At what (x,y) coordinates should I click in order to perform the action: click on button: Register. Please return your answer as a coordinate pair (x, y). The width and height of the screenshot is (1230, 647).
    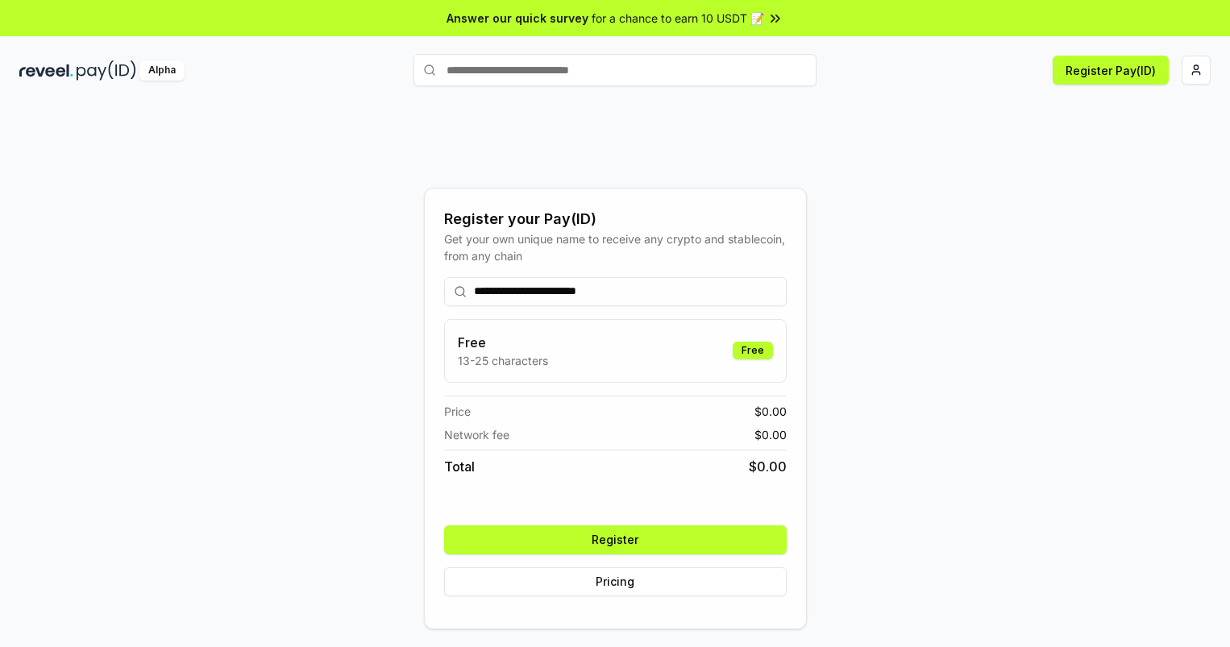
    Looking at the image, I should click on (615, 540).